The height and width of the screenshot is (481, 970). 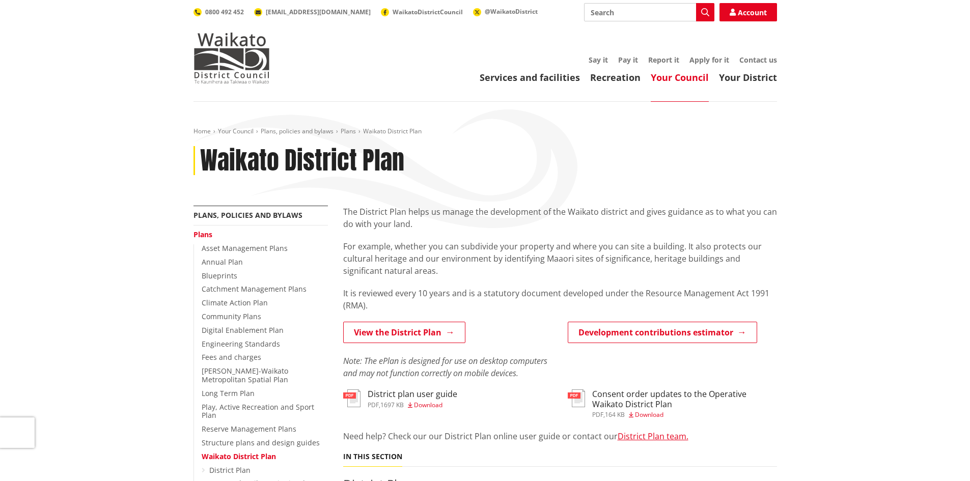 What do you see at coordinates (219, 275) in the screenshot?
I see `a: Blueprints` at bounding box center [219, 275].